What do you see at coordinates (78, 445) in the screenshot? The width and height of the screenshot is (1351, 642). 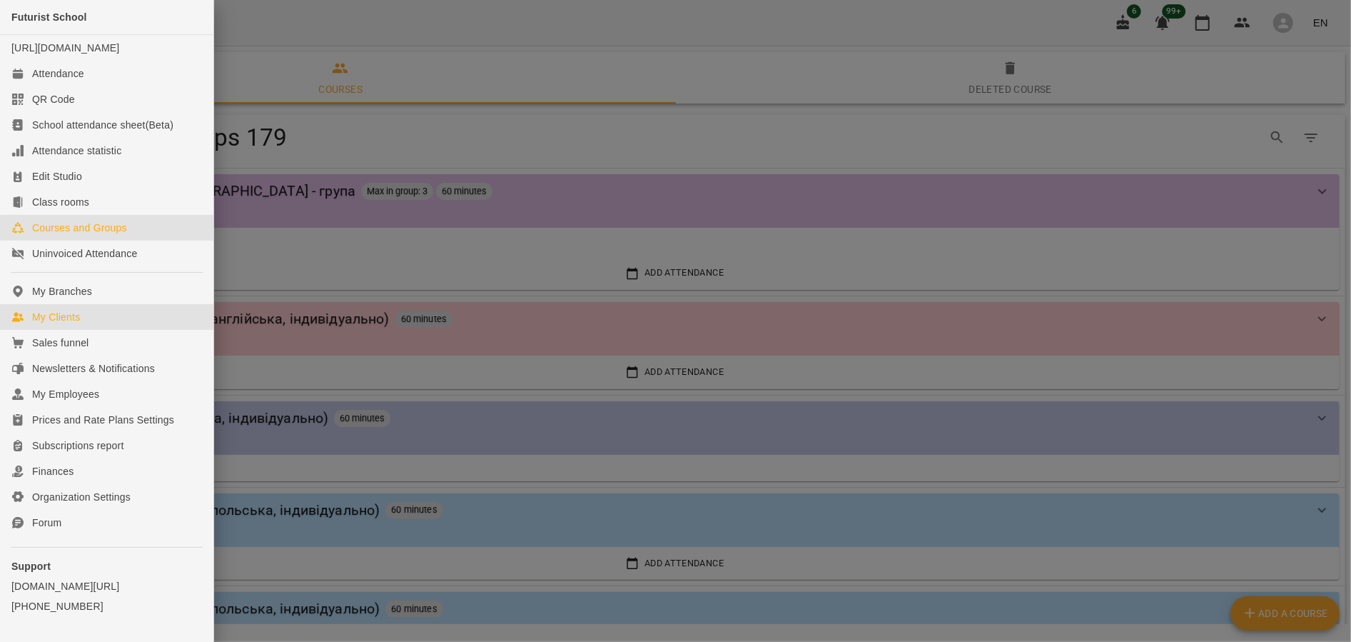 I see `div: Subscriptions report` at bounding box center [78, 445].